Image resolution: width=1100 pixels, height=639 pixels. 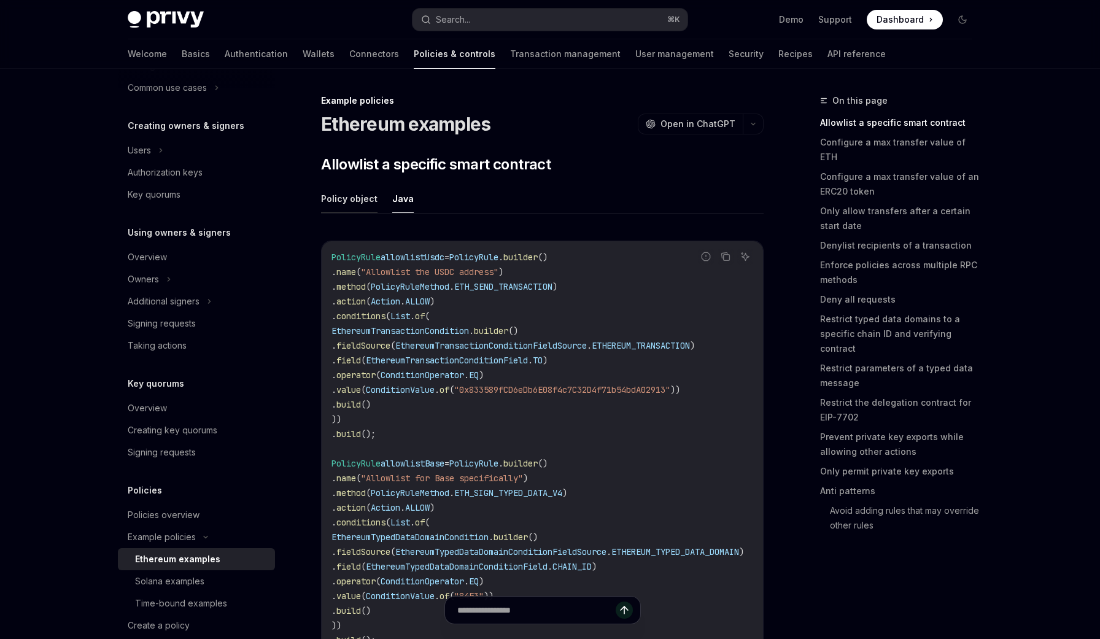 What do you see at coordinates (436, 164) in the screenshot?
I see `span: Allowlist a specific smart contract` at bounding box center [436, 164].